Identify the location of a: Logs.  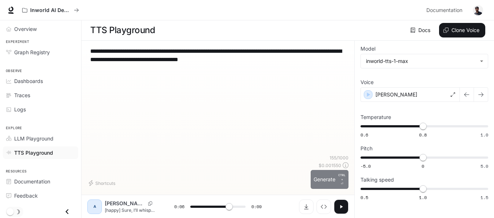
(40, 109).